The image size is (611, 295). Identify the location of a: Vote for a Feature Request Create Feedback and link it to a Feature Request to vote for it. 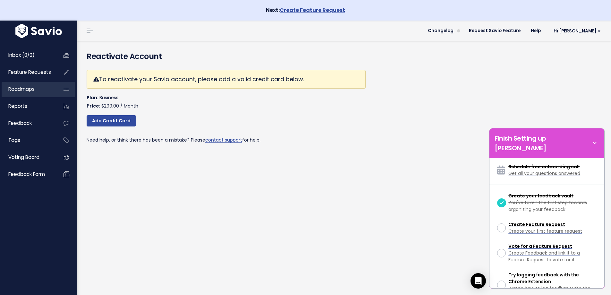
(547, 253).